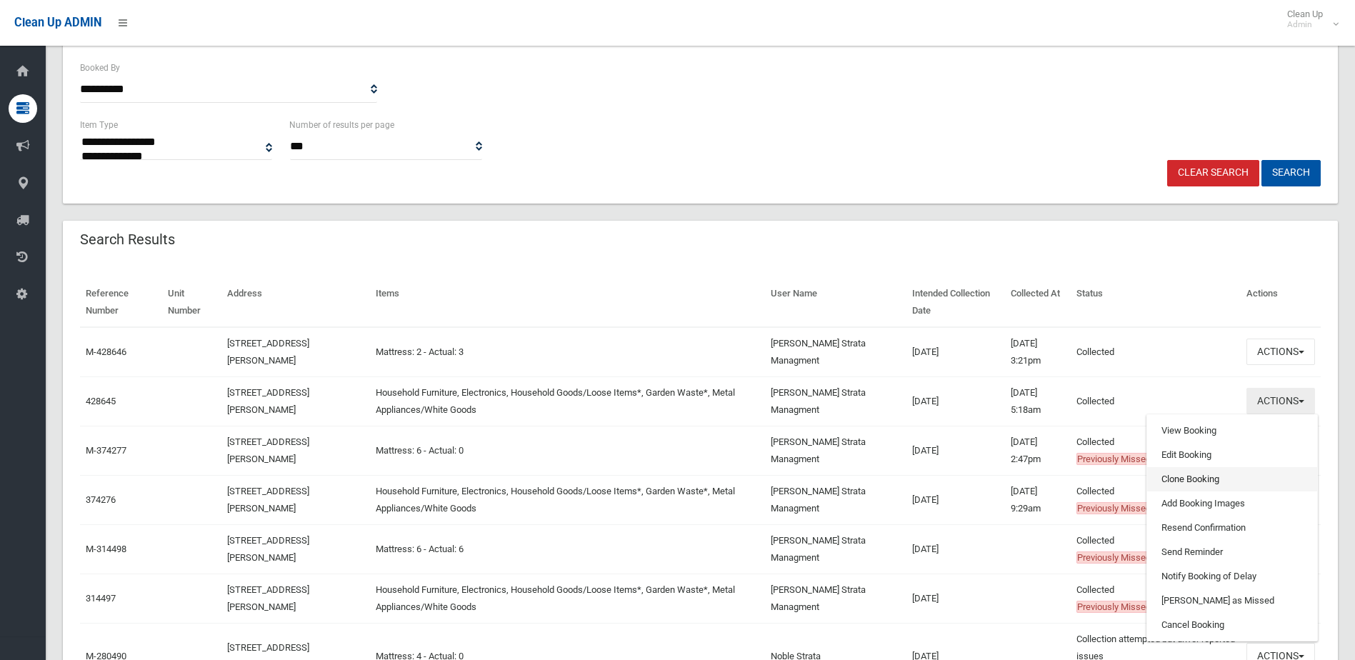  What do you see at coordinates (1156, 302) in the screenshot?
I see `th: Status` at bounding box center [1156, 302].